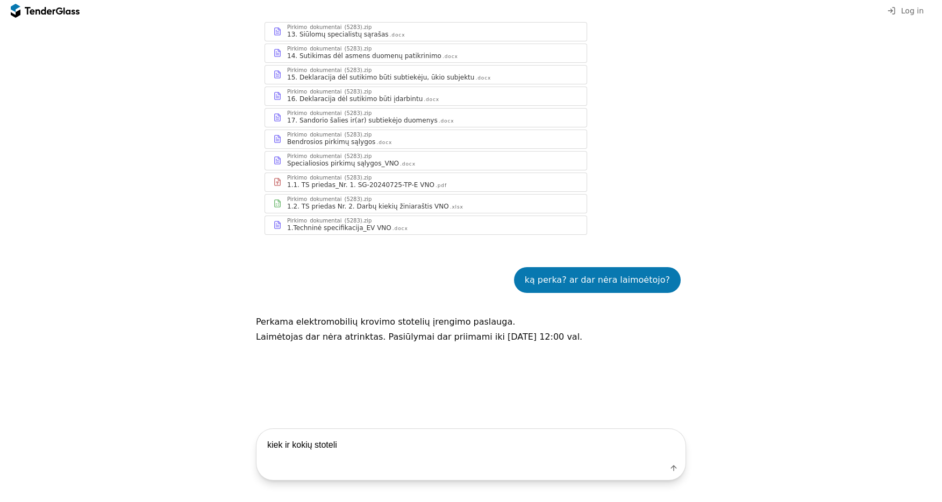 This screenshot has width=942, height=502. Describe the element at coordinates (913, 11) in the screenshot. I see `span: Log in` at that location.